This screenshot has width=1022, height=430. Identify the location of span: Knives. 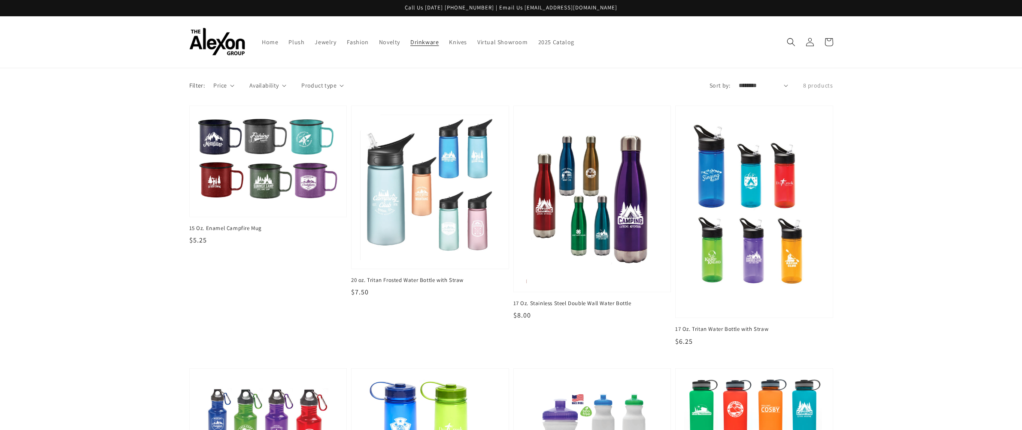
(458, 42).